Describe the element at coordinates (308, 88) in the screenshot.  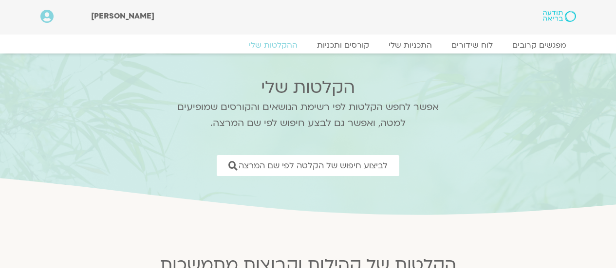
I see `h2: הקלטות שלי` at that location.